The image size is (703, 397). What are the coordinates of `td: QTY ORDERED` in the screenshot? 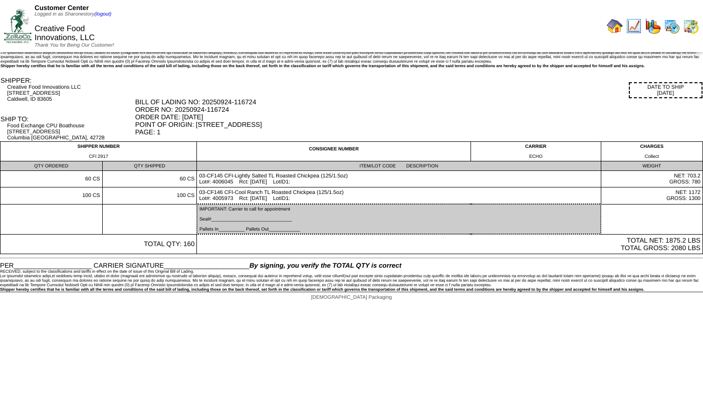 It's located at (52, 166).